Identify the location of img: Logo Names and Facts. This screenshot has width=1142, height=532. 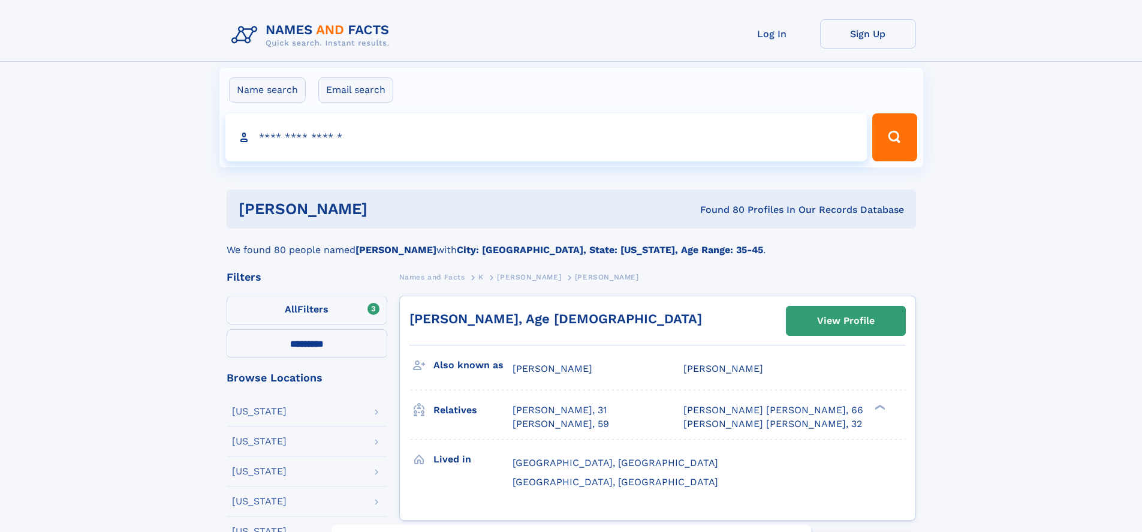
(313, 35).